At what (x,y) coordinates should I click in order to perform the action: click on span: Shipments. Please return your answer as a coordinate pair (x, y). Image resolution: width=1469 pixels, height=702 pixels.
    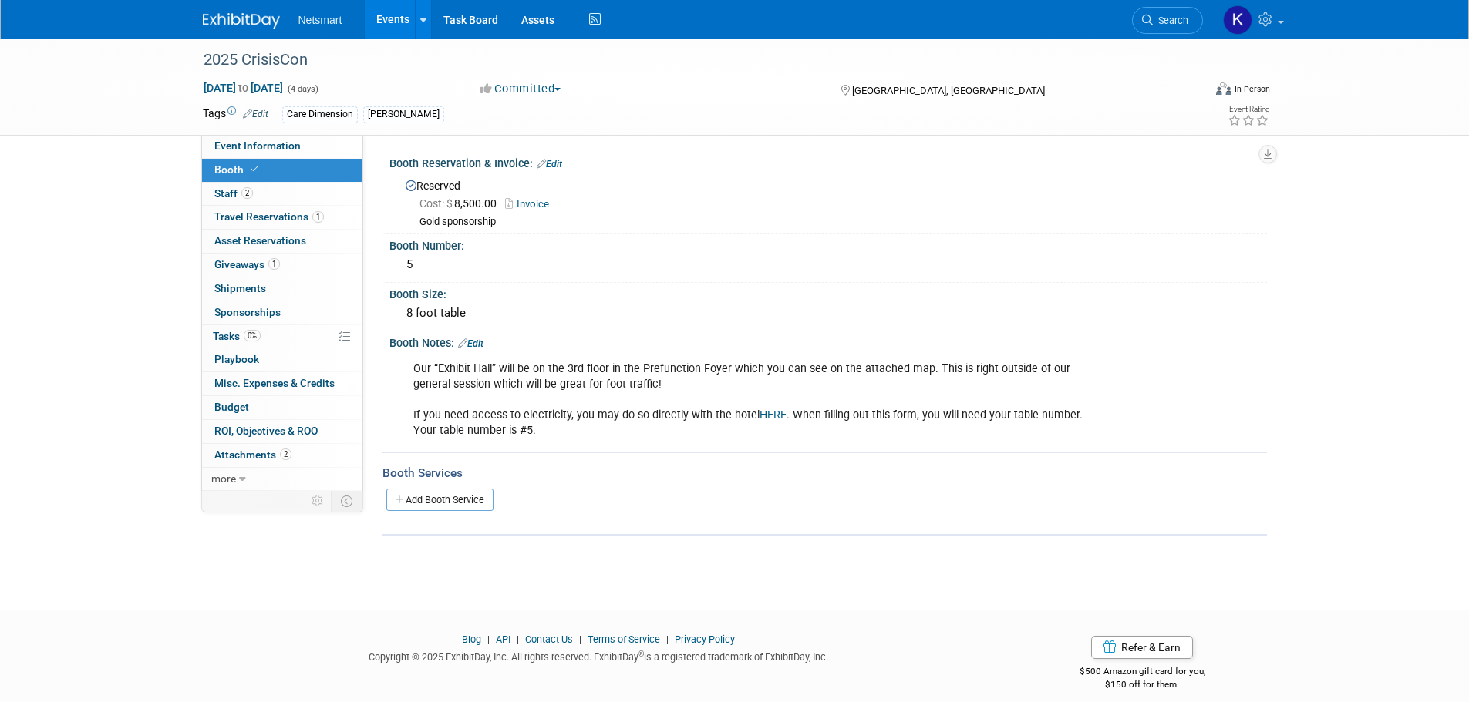
    Looking at the image, I should click on (240, 288).